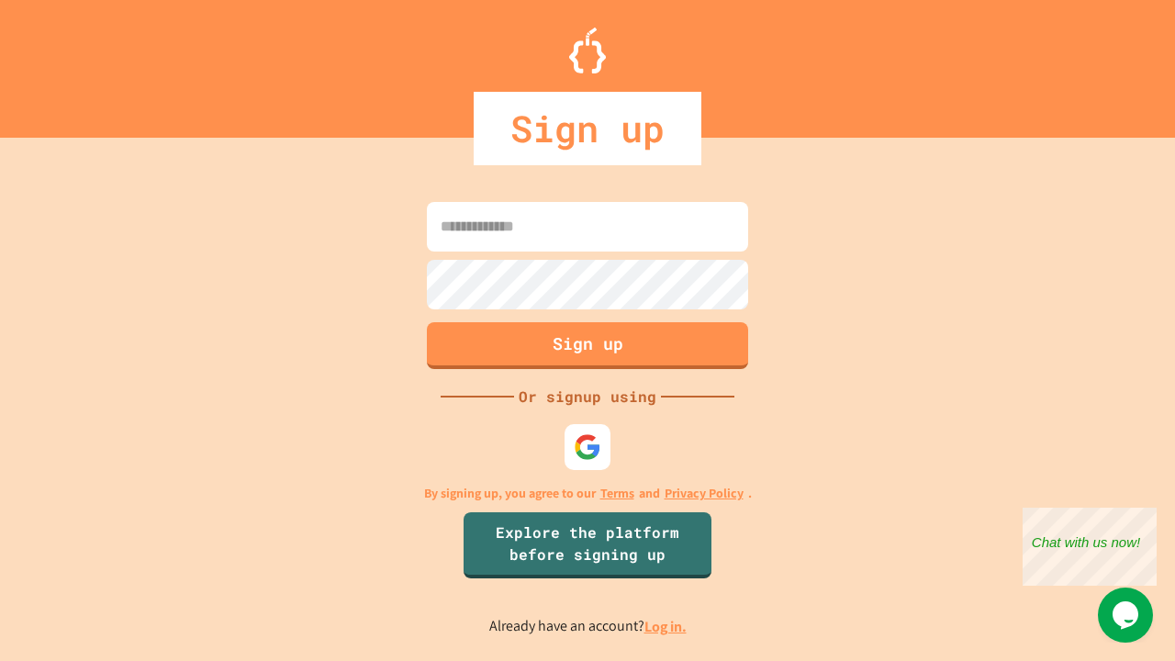  I want to click on a: Privacy Policy, so click(704, 493).